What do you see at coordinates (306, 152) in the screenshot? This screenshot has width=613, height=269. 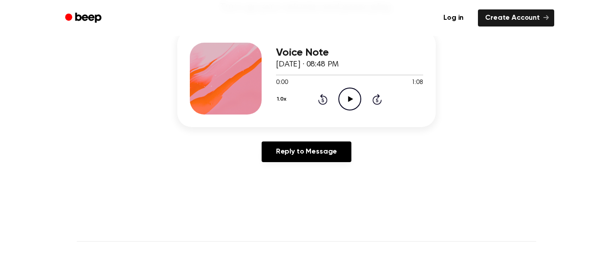 I see `a: Reply to Message` at bounding box center [306, 152].